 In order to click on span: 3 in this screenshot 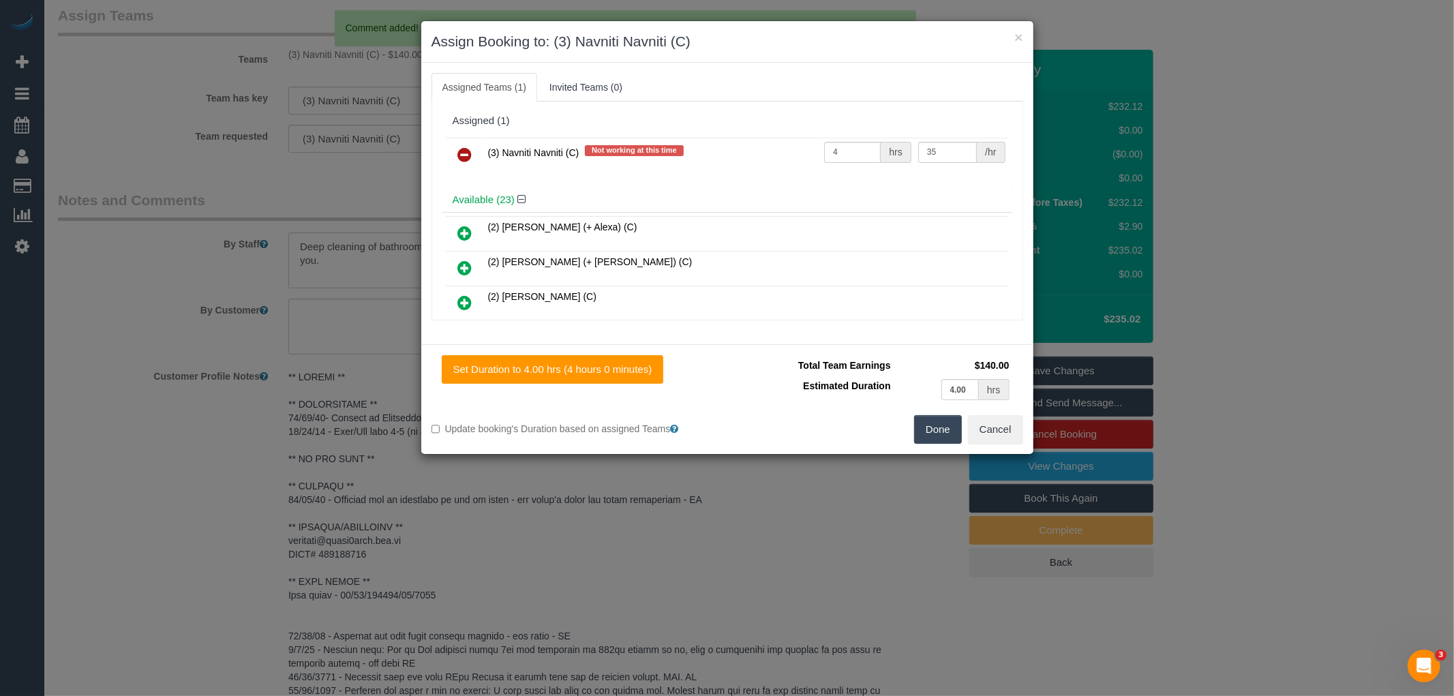, I will do `click(1441, 655)`.